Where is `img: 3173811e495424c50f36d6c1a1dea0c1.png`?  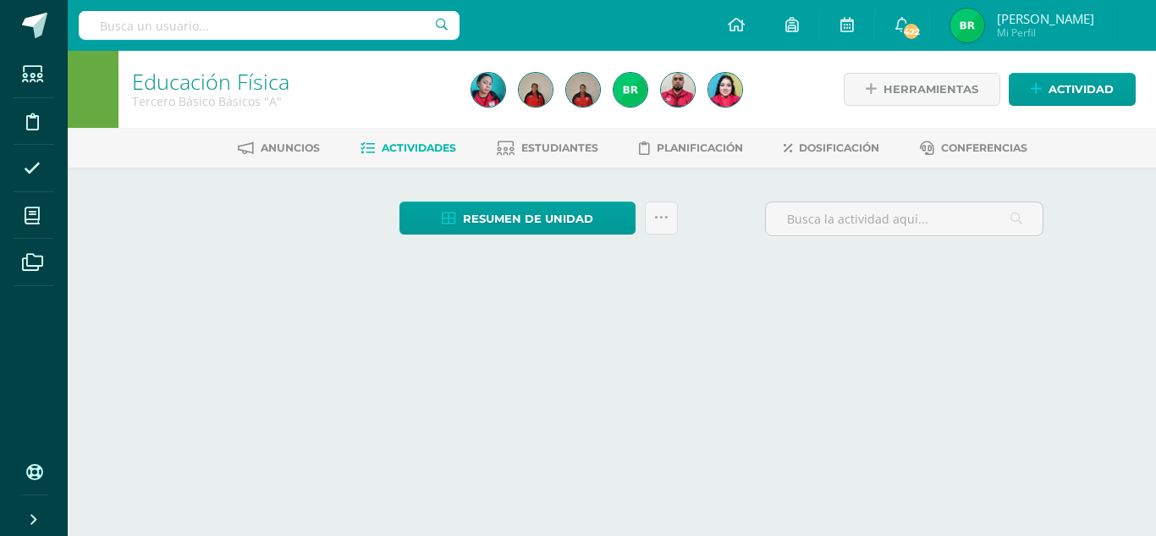
img: 3173811e495424c50f36d6c1a1dea0c1.png is located at coordinates (583, 90).